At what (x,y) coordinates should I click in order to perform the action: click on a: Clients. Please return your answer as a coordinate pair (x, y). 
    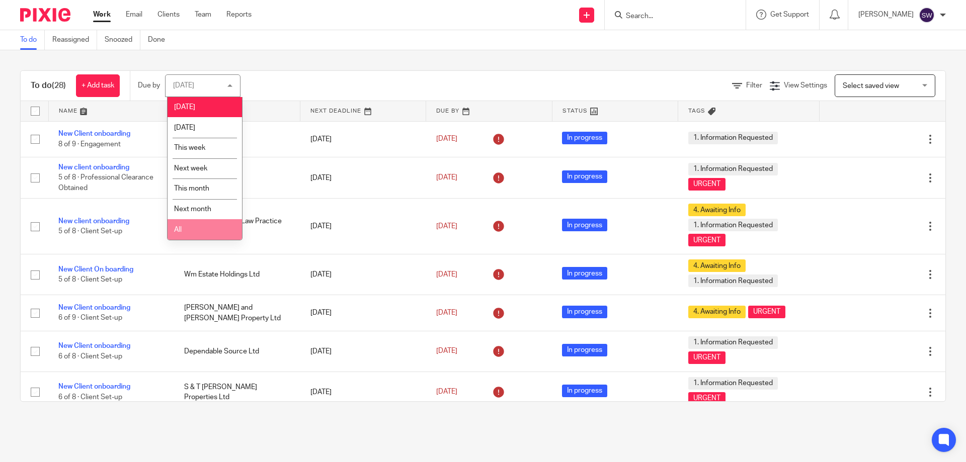
    Looking at the image, I should click on (169, 15).